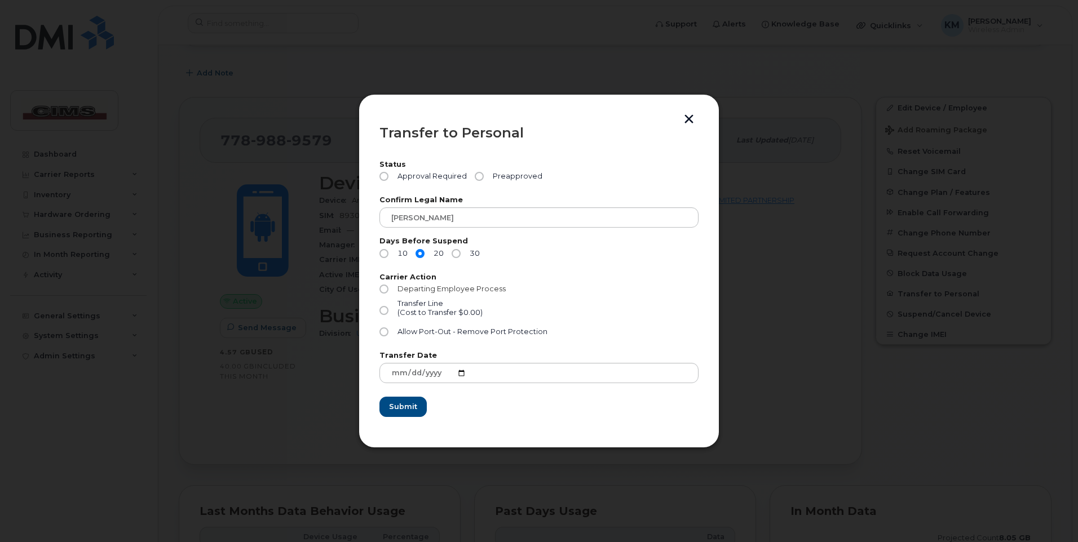 Image resolution: width=1078 pixels, height=542 pixels. What do you see at coordinates (384, 311) in the screenshot?
I see `input: Transfer Line(Cost to Transfer $0.00)` at bounding box center [384, 311].